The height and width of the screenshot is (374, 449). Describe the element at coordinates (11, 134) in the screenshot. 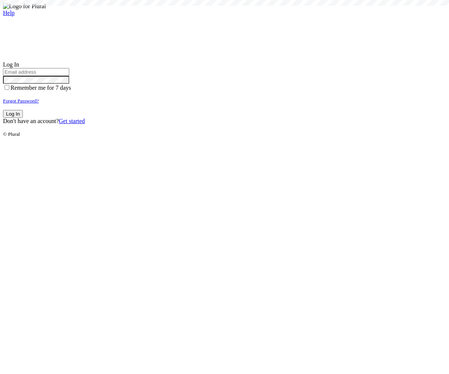

I see `small: © Plural` at that location.